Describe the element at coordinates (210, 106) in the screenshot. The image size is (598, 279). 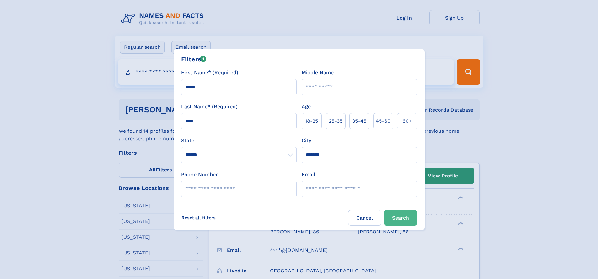
I see `label: Last Name* (Required)` at that location.